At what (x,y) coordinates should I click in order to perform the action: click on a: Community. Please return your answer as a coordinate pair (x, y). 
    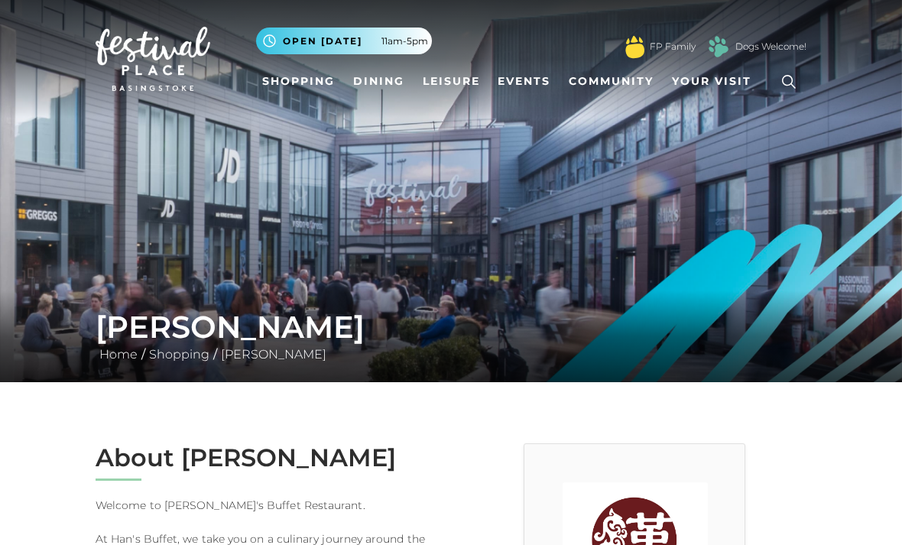
    Looking at the image, I should click on (611, 81).